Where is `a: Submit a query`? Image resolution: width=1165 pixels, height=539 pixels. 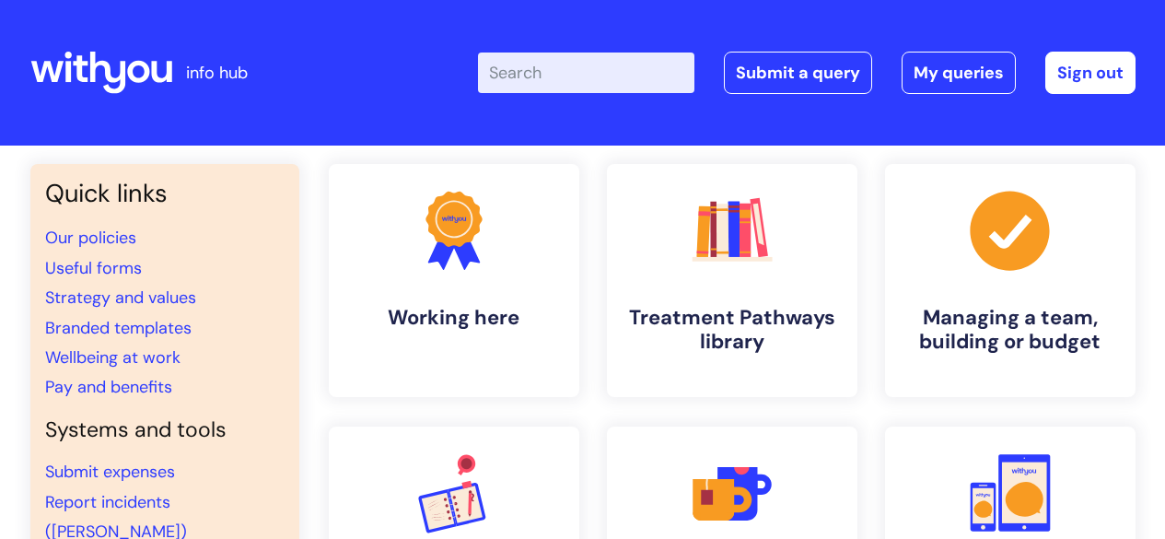 a: Submit a query is located at coordinates (798, 73).